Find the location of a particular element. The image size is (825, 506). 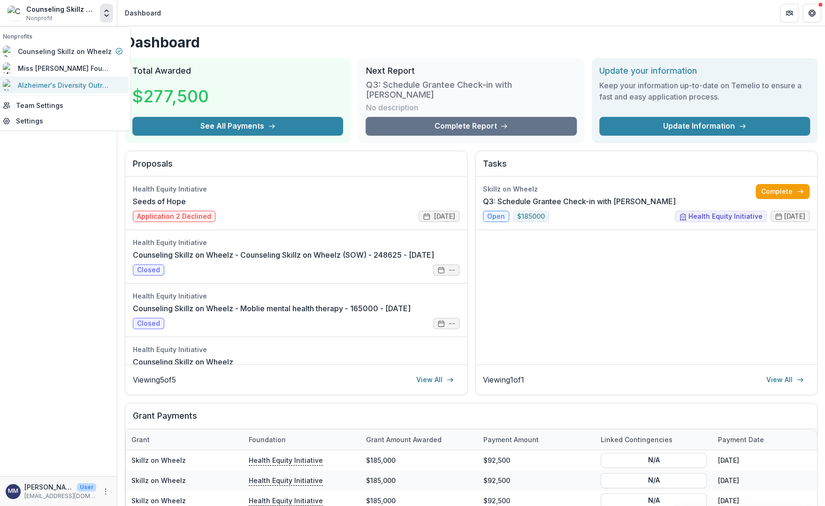

a: Update Information is located at coordinates (705, 126).